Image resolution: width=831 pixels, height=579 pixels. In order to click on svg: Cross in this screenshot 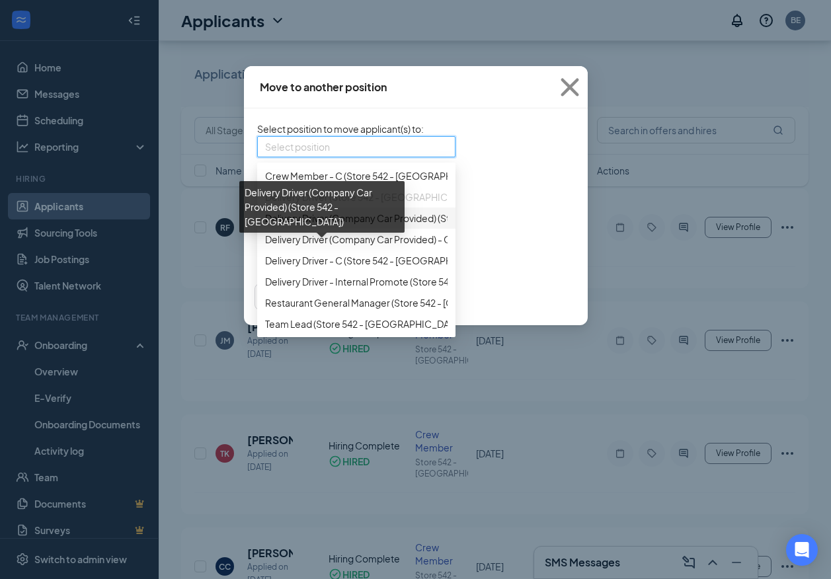, I will do `click(570, 87)`.